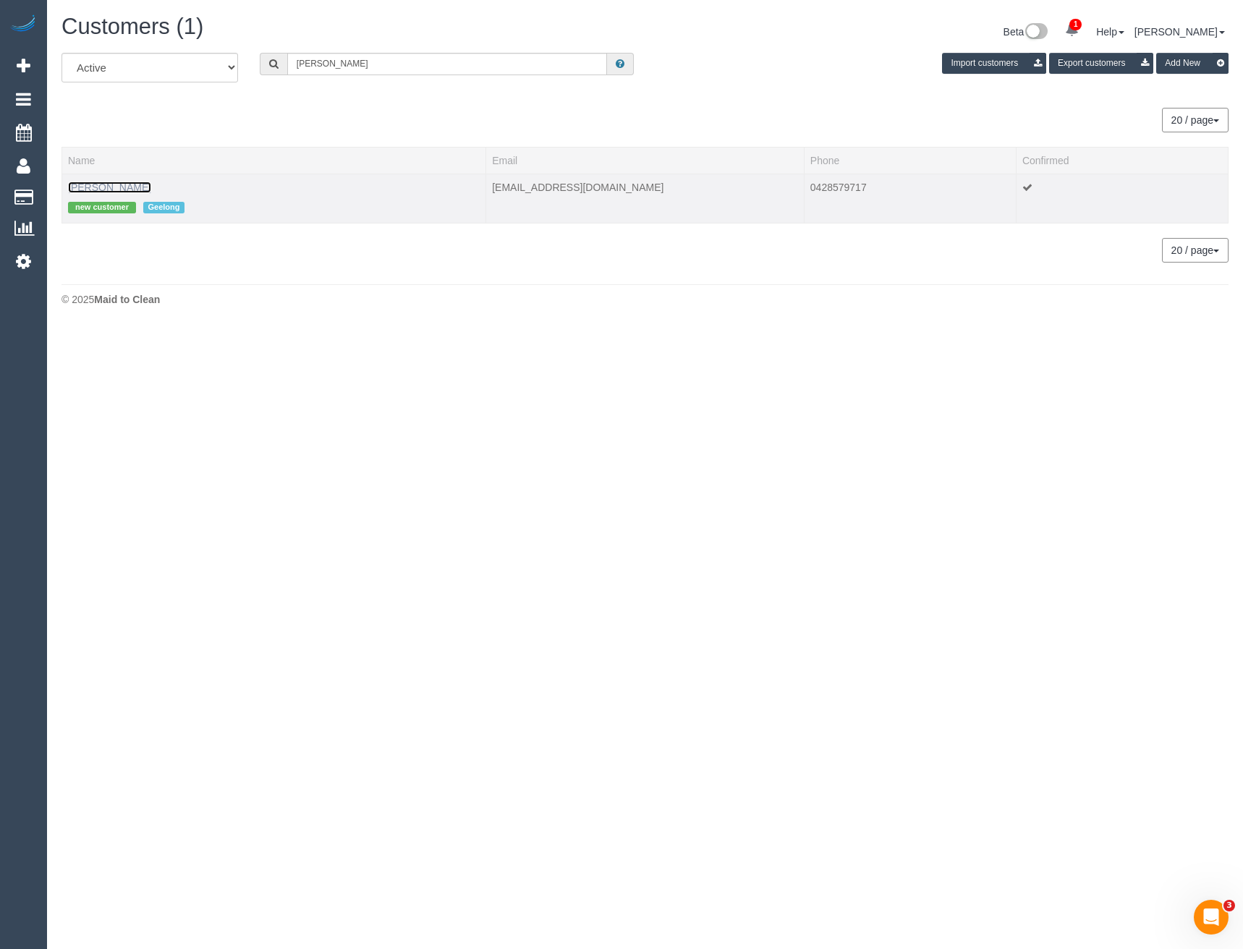 This screenshot has width=1243, height=949. Describe the element at coordinates (1110, 32) in the screenshot. I see `a: Help` at that location.